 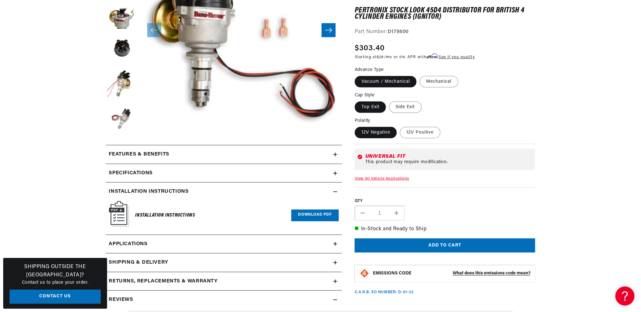 I want to click on img: Emissions code, so click(x=364, y=274).